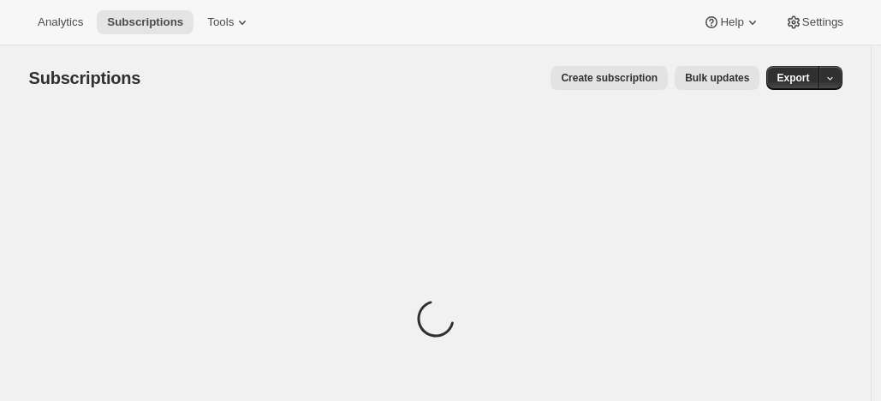 This screenshot has width=881, height=401. I want to click on button: Tools, so click(229, 22).